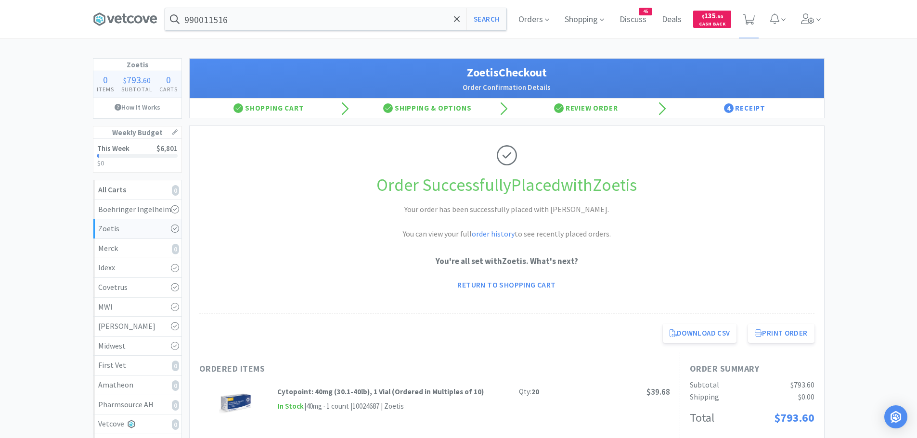 The height and width of the screenshot is (438, 917). Describe the element at coordinates (704, 385) in the screenshot. I see `div: Subtotal` at that location.